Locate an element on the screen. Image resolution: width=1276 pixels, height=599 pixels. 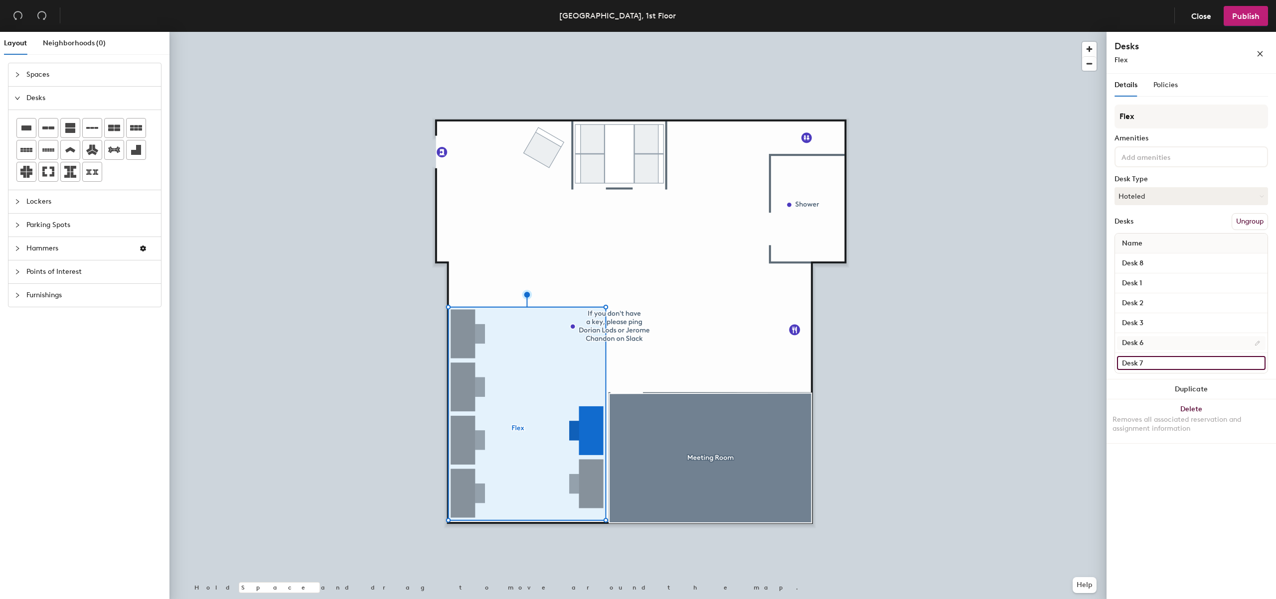
button: Undo (⌘ + Z) is located at coordinates (18, 16).